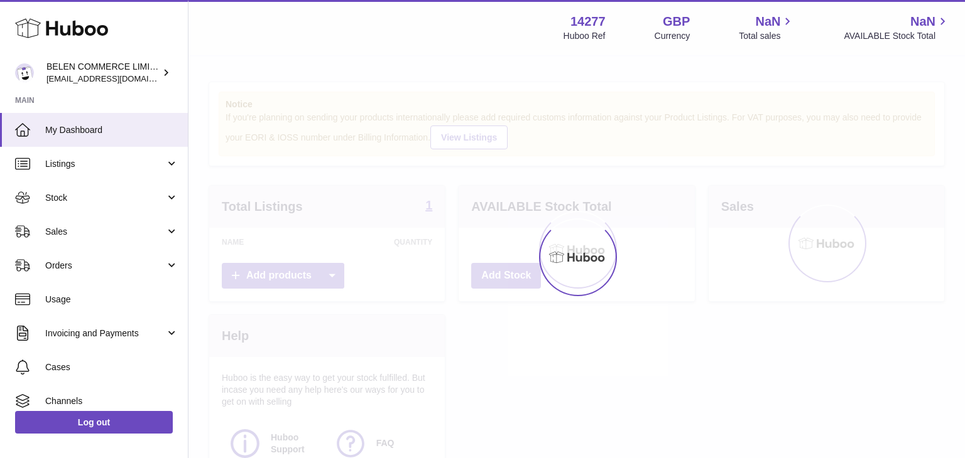  I want to click on span: Invoicing and Payments, so click(105, 333).